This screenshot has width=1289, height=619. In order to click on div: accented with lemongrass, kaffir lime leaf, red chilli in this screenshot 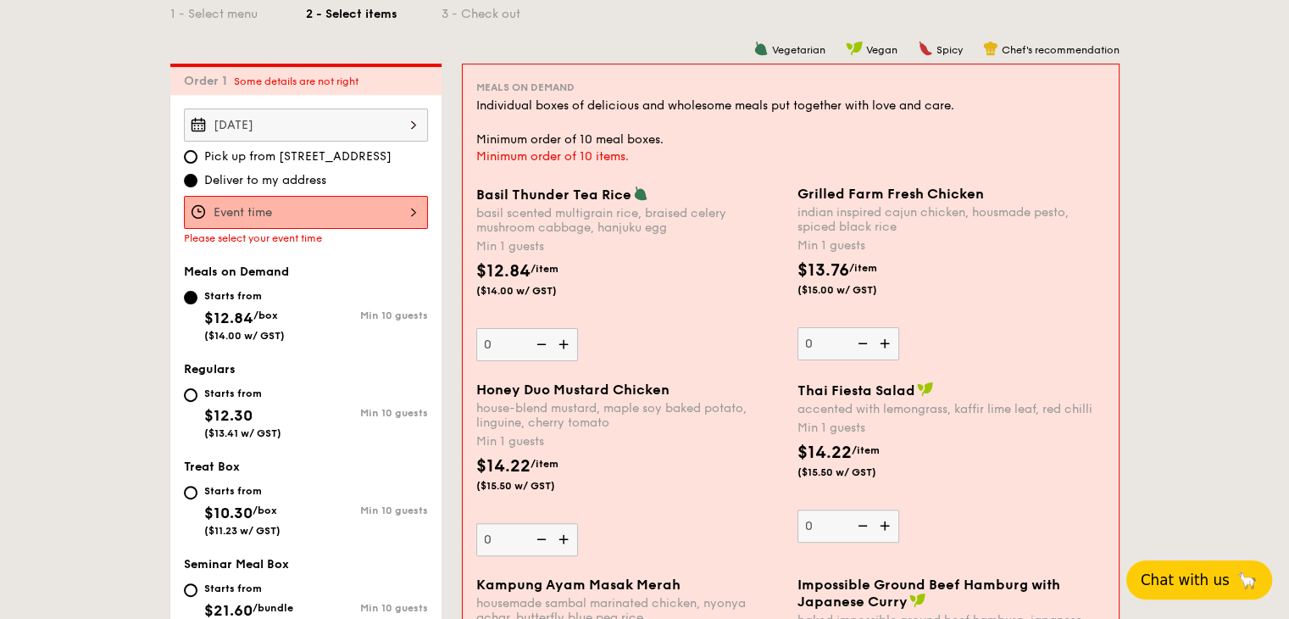, I will do `click(951, 409)`.